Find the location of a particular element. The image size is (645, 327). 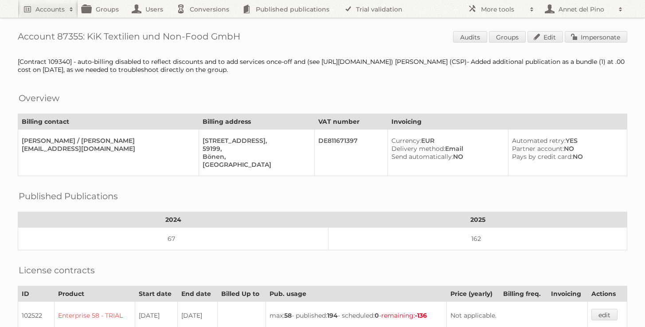

th: ID is located at coordinates (36, 293).